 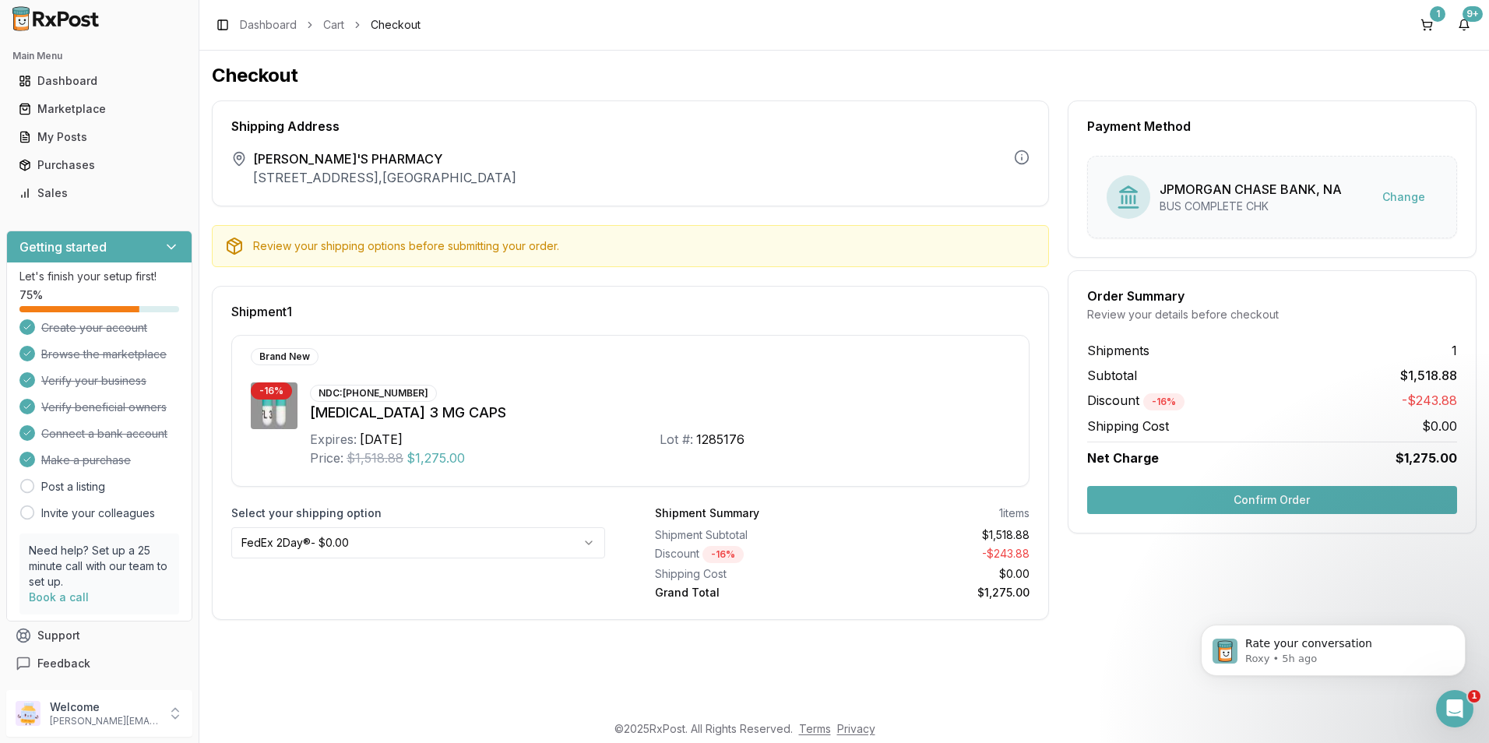 What do you see at coordinates (856, 728) in the screenshot?
I see `a: Privacy` at bounding box center [856, 728].